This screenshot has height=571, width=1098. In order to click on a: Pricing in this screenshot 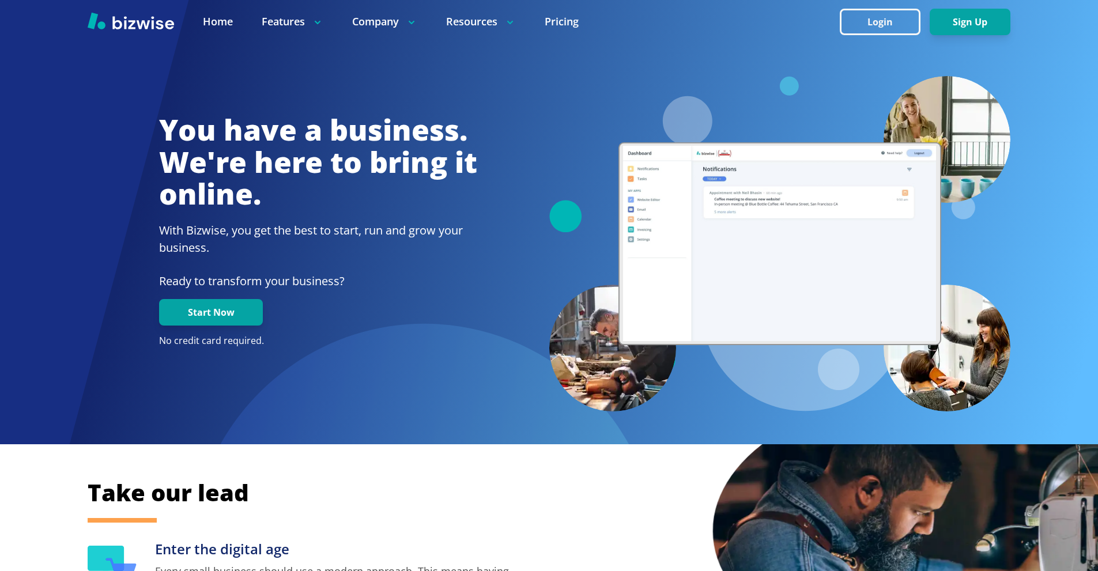, I will do `click(562, 21)`.